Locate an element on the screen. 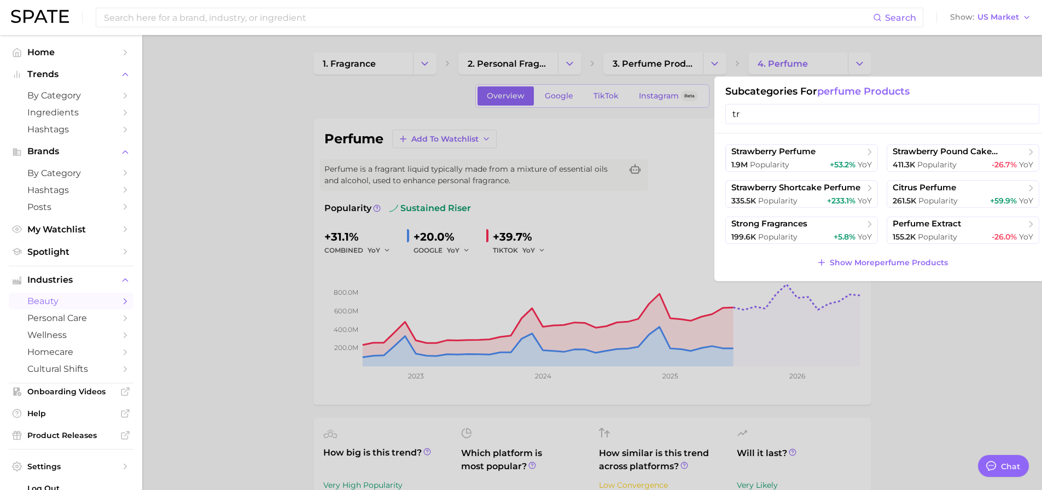  span: US Market is located at coordinates (998, 17).